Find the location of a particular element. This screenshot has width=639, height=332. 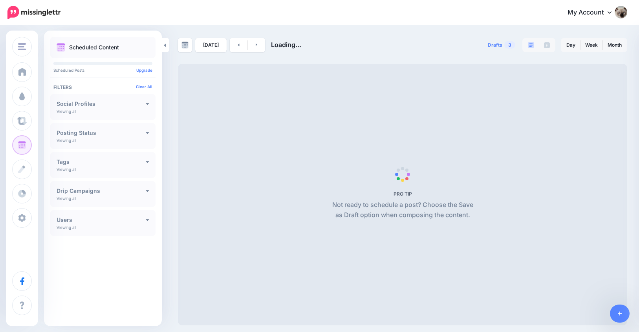

p: Scheduled Content is located at coordinates (94, 47).